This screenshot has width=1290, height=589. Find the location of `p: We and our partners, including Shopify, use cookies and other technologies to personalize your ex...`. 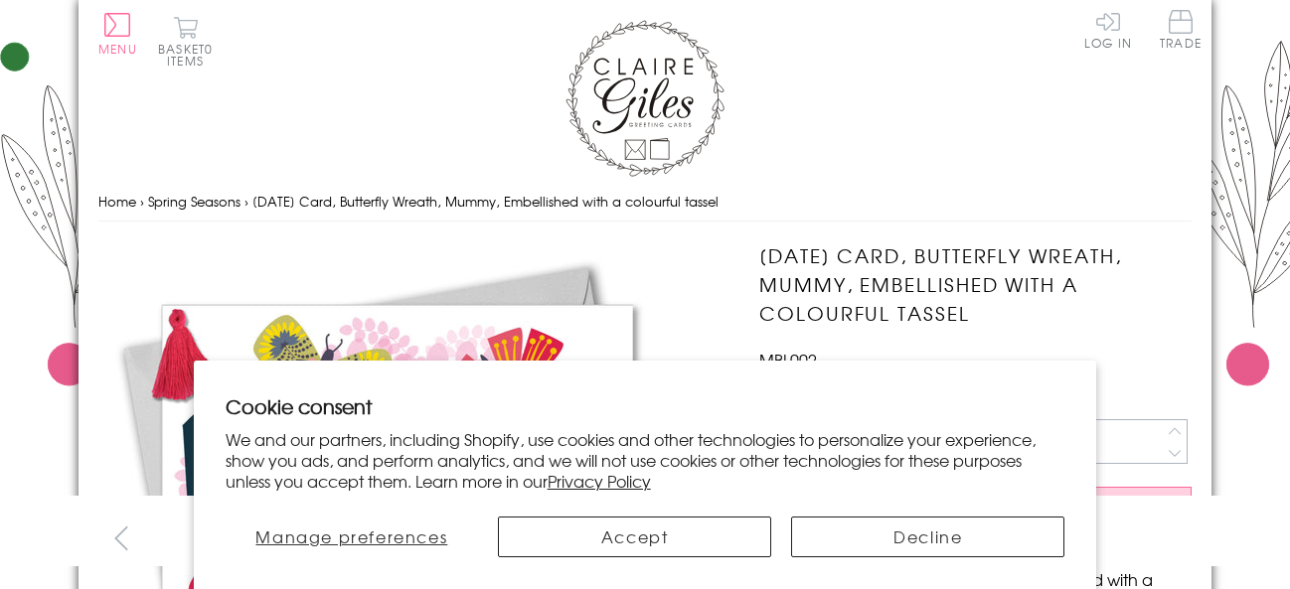

p: We and our partners, including Shopify, use cookies and other technologies to personalize your ex... is located at coordinates (645, 460).